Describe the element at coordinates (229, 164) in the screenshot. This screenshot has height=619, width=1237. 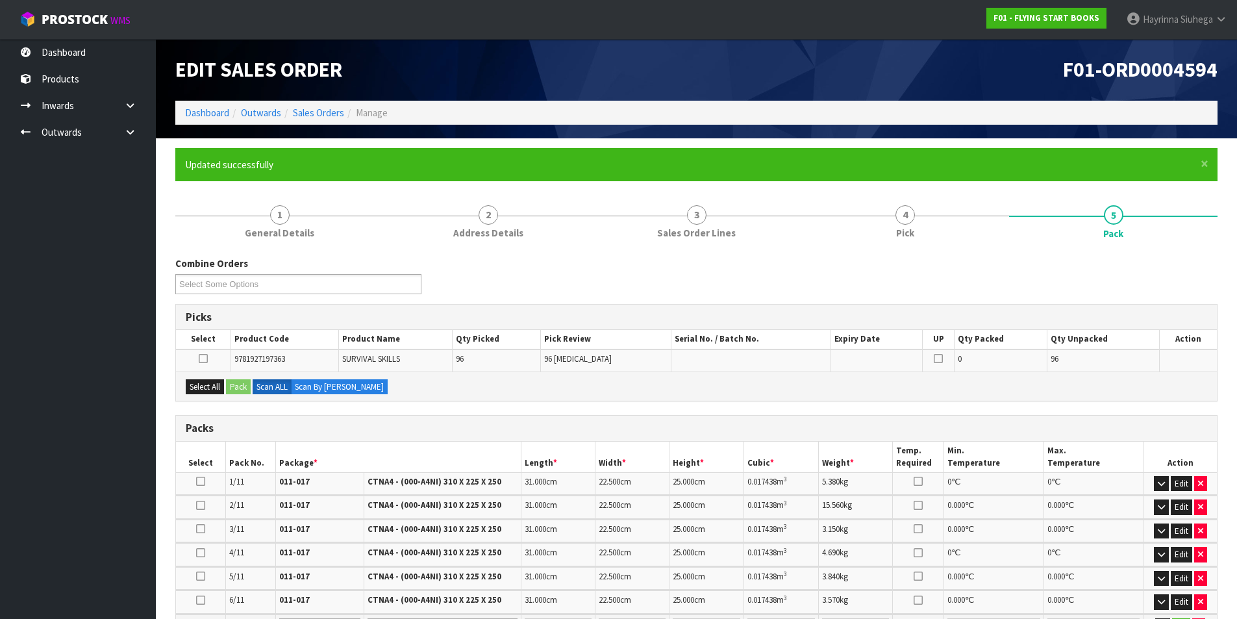
I see `span: Updated successfully` at that location.